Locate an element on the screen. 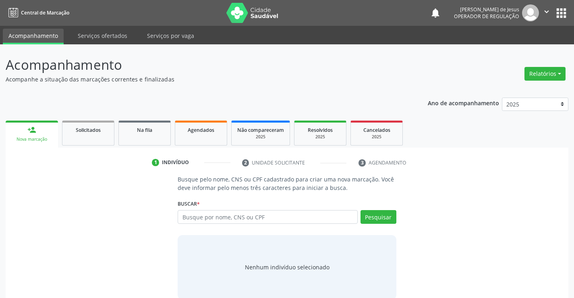  p: Ano de acompanhamento is located at coordinates (463, 102).